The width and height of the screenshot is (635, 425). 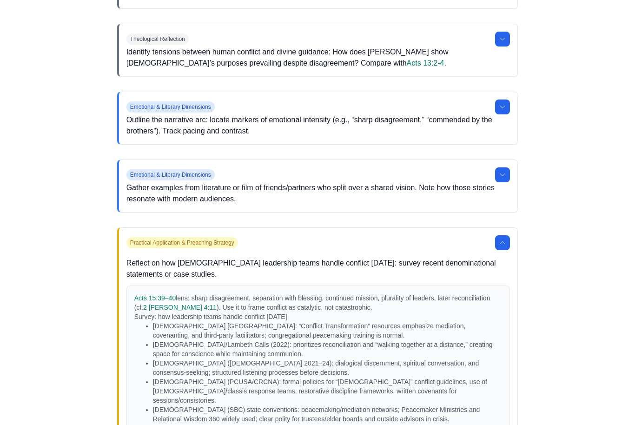 What do you see at coordinates (318, 193) in the screenshot?
I see `p: Gather examples from literature or film of friends/partners who split over a shared vision. Note ...` at bounding box center [318, 193].